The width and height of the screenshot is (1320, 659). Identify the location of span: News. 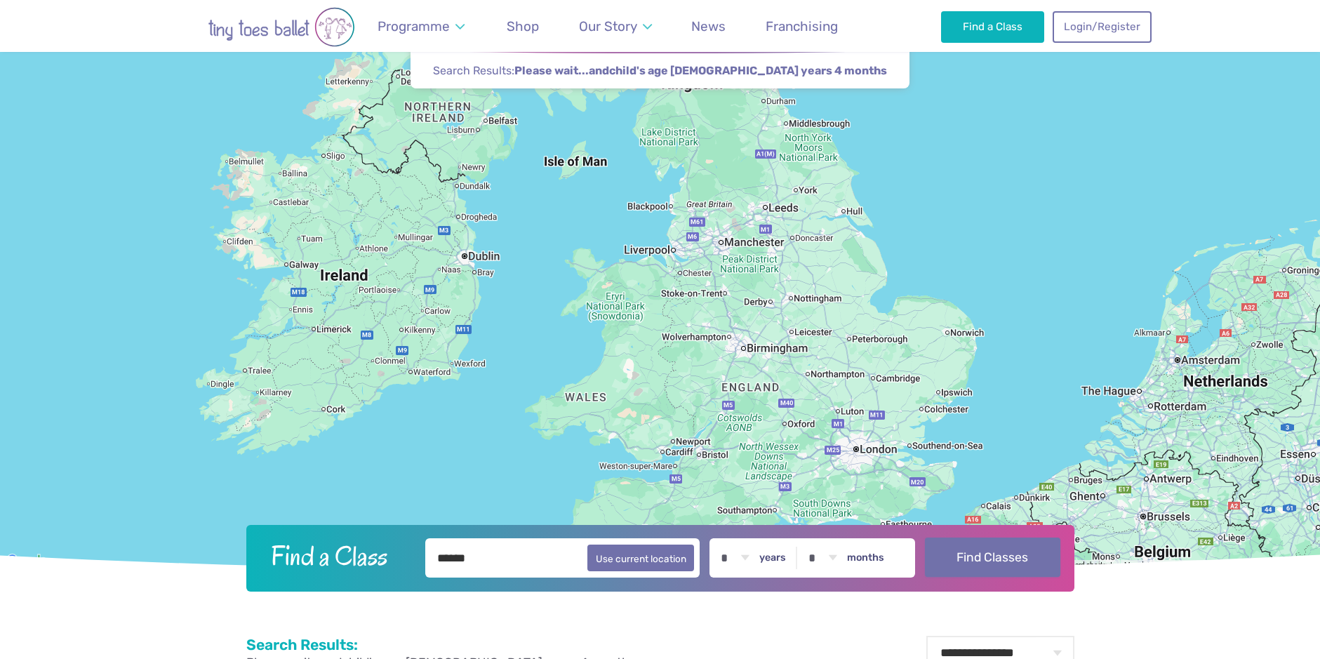
(708, 26).